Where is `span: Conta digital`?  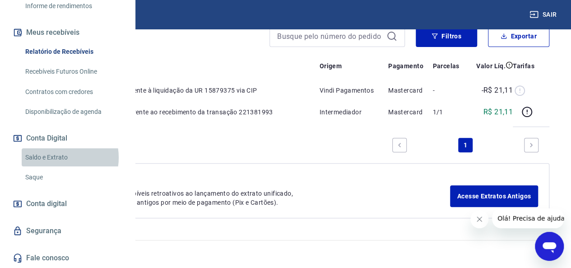
span: Conta digital is located at coordinates (46, 203).